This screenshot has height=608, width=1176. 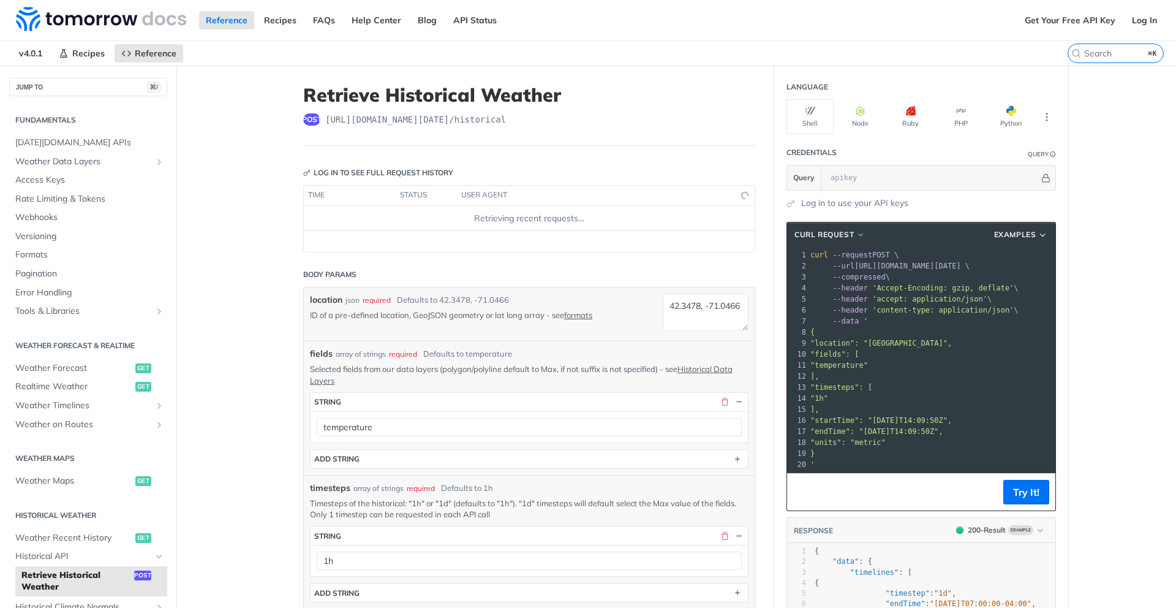 I want to click on th: user agent, so click(x=594, y=195).